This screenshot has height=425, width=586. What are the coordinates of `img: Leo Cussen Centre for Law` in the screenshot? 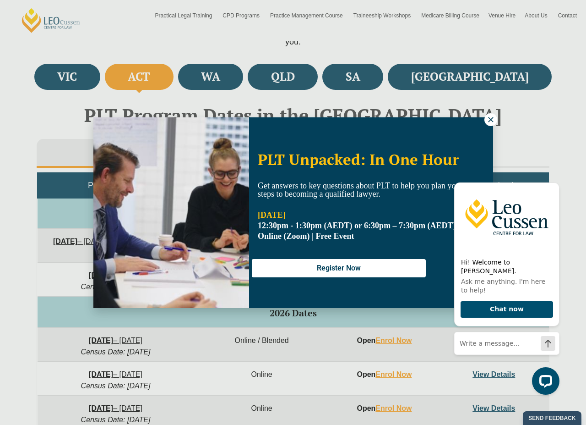 It's located at (60, 44).